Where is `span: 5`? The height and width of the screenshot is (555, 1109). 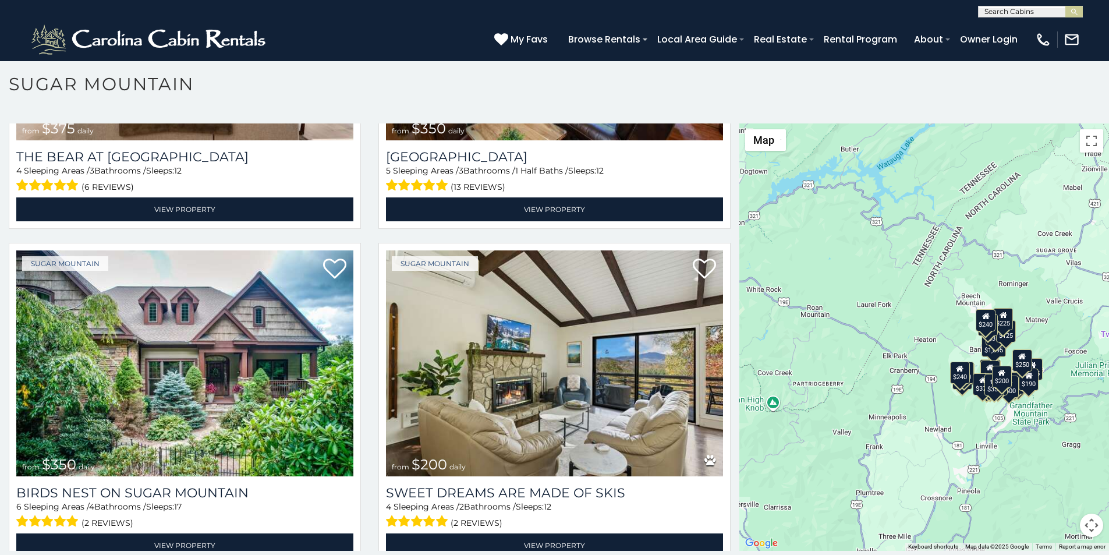
span: 5 is located at coordinates (388, 171).